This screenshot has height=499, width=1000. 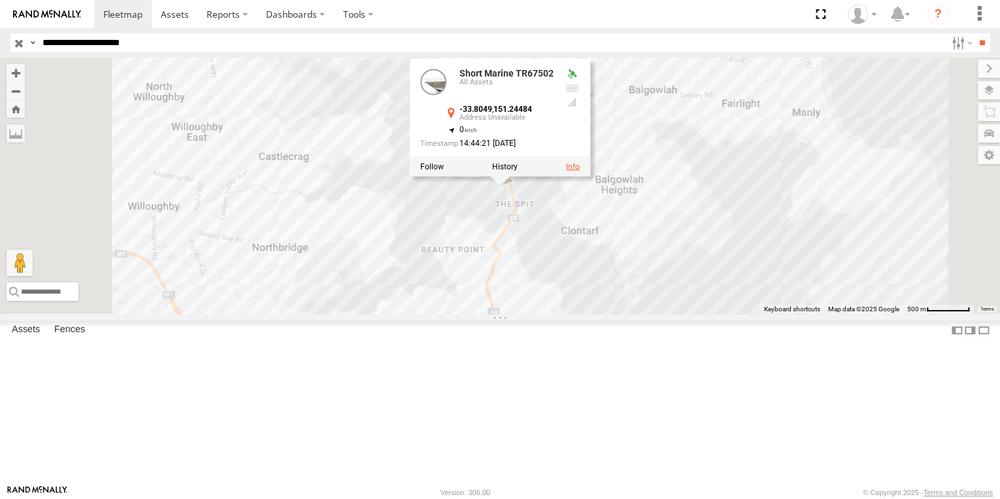 What do you see at coordinates (432, 166) in the screenshot?
I see `label: Realtime tracking of Asset` at bounding box center [432, 166].